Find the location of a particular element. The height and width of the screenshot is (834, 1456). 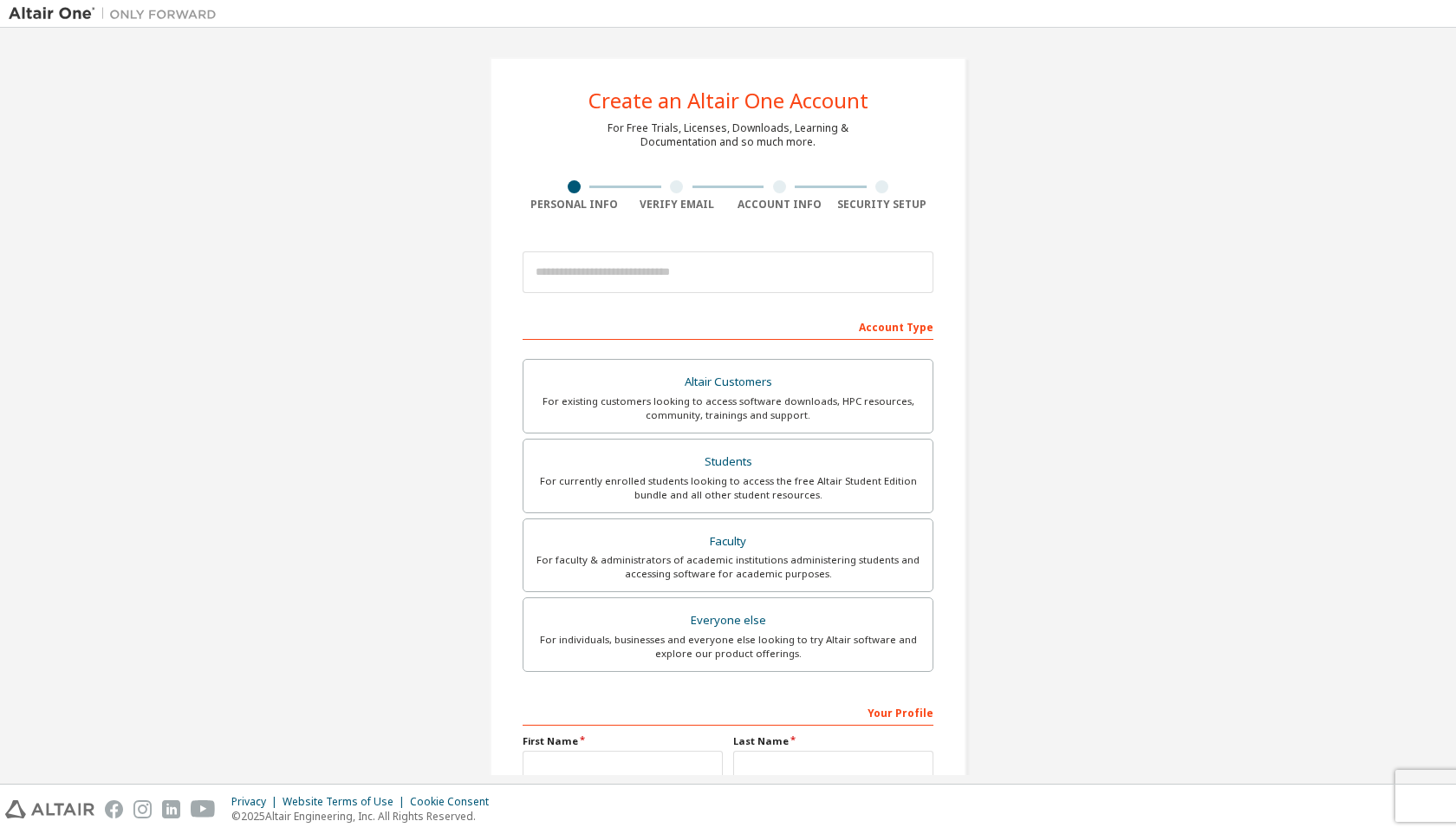

div: Students is located at coordinates (728, 462).